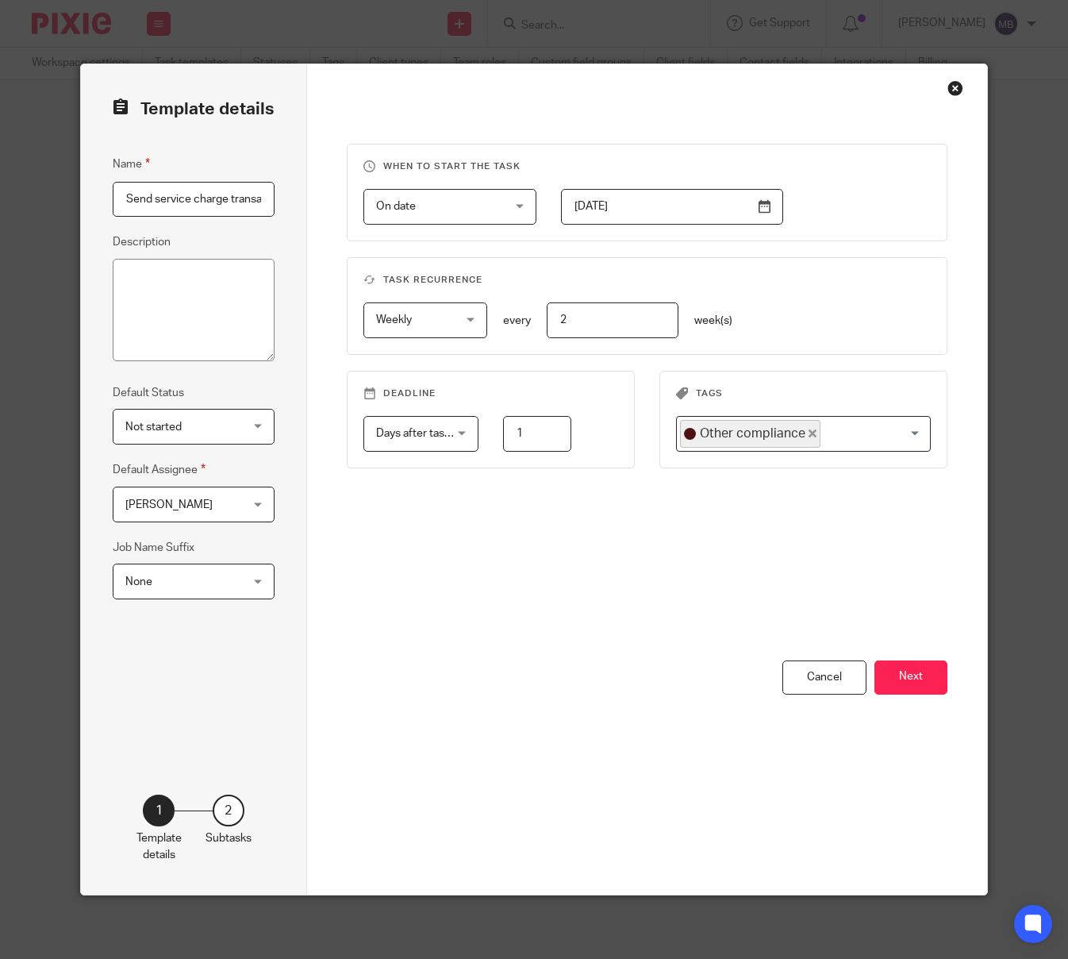 This screenshot has width=1068, height=959. Describe the element at coordinates (159, 810) in the screenshot. I see `div: 1` at that location.